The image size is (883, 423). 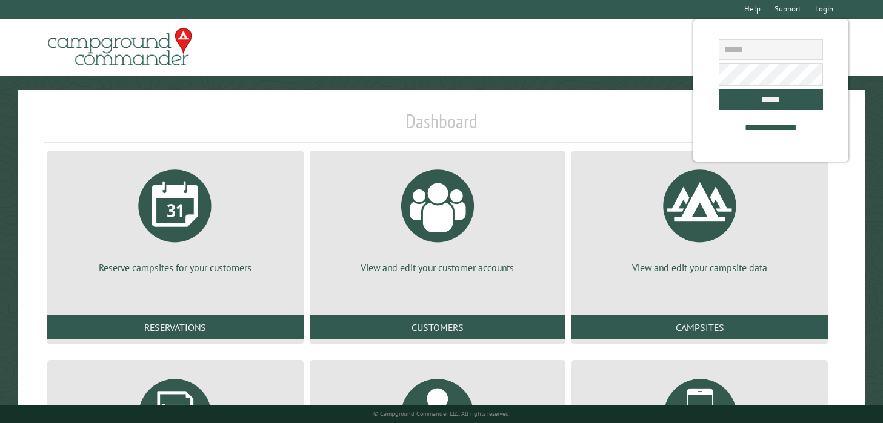 I want to click on p: View and edit your campsite data, so click(x=699, y=268).